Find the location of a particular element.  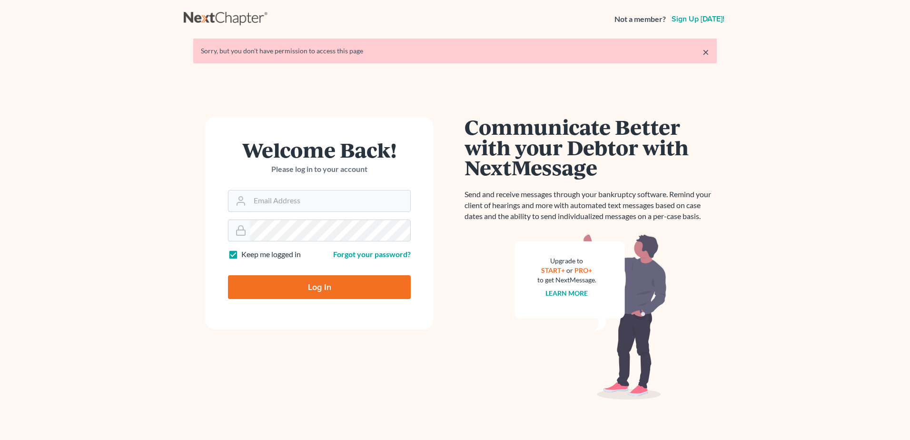

p: Please log in to your account is located at coordinates (319, 169).